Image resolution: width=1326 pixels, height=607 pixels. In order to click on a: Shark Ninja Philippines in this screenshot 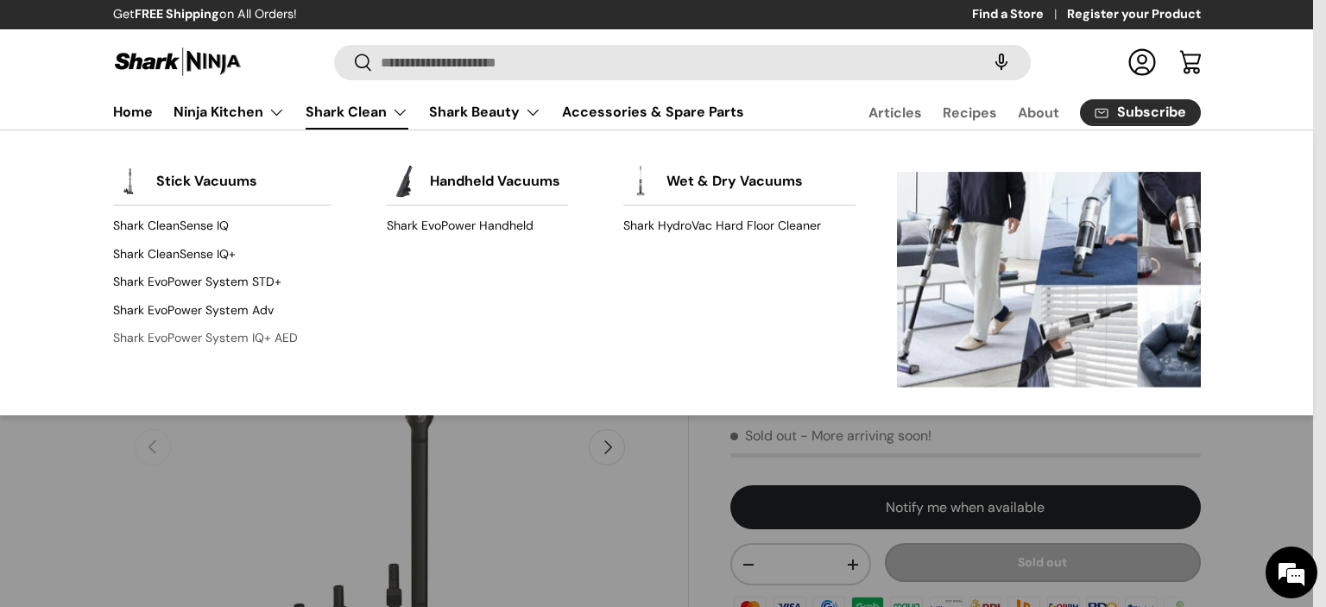, I will do `click(178, 61)`.